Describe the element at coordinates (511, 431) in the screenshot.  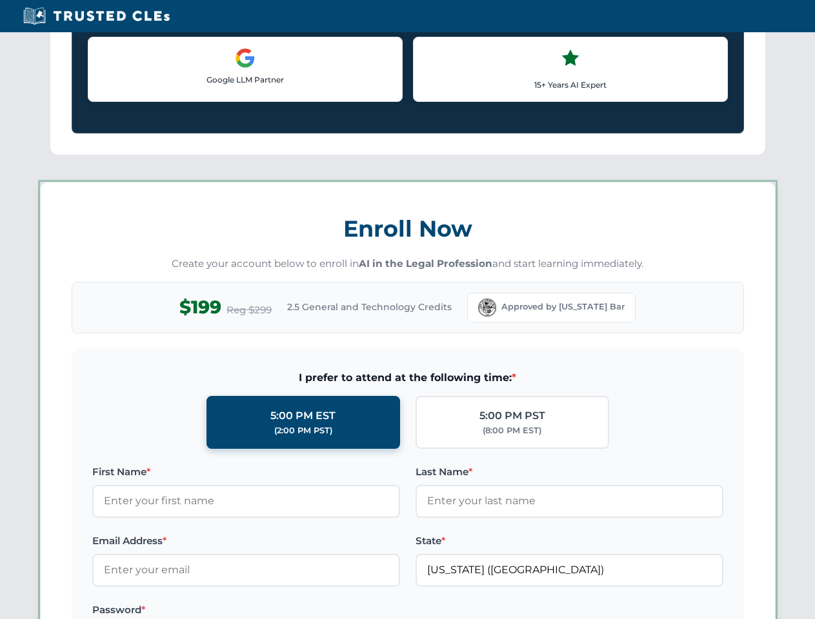
I see `div: (8:00 PM EST)` at that location.